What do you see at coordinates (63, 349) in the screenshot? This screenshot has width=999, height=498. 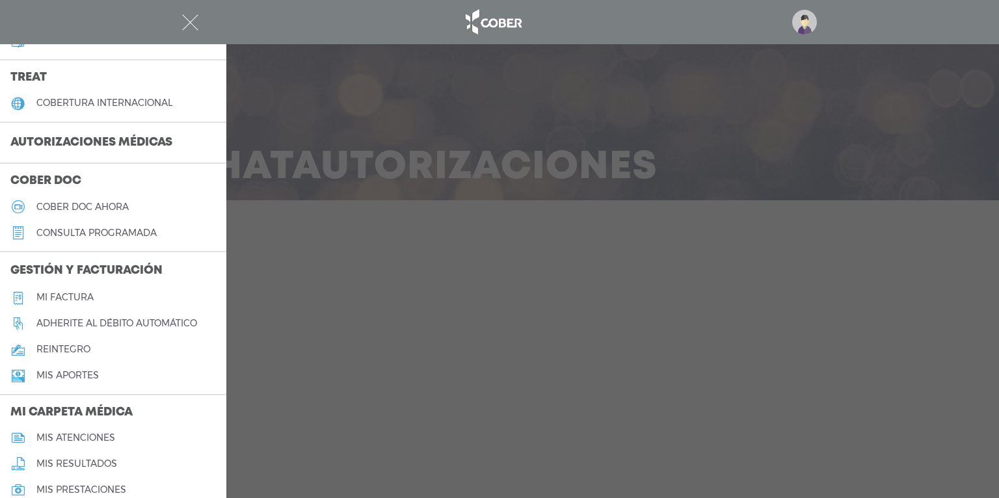 I see `h5: reintegro` at bounding box center [63, 349].